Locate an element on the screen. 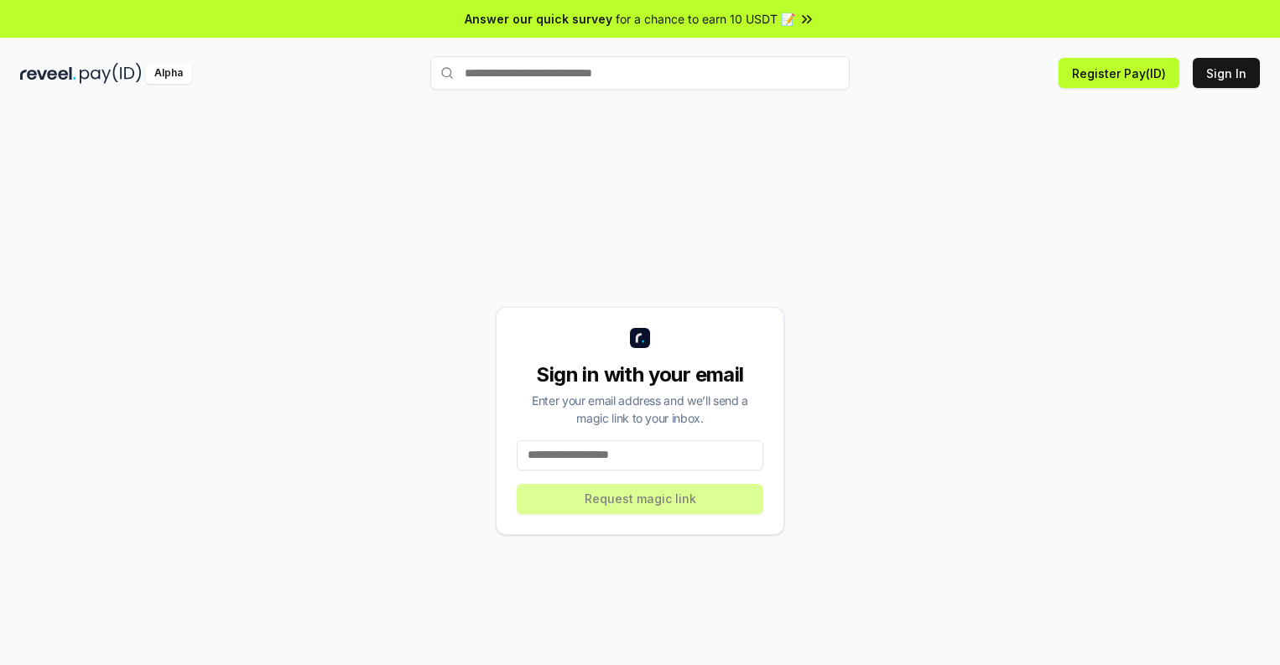 The image size is (1280, 665). div: Enter your email address and we’ll send a magic link to your inbox. is located at coordinates (640, 409).